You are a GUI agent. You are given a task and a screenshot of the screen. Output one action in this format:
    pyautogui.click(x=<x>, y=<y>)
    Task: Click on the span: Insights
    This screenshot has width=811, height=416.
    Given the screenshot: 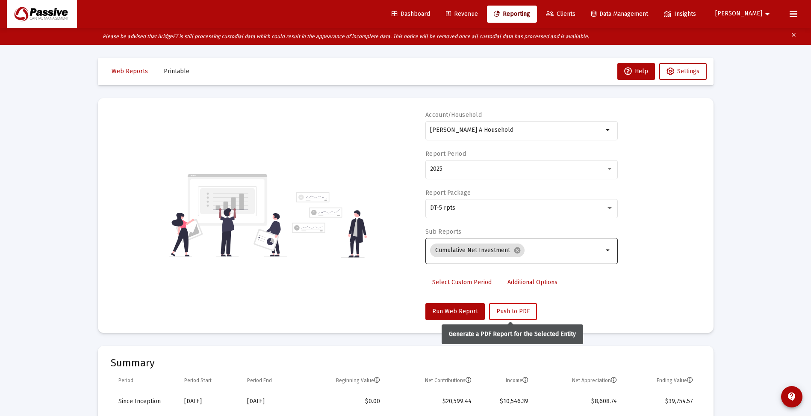 What is the action you would take?
    pyautogui.click(x=680, y=14)
    